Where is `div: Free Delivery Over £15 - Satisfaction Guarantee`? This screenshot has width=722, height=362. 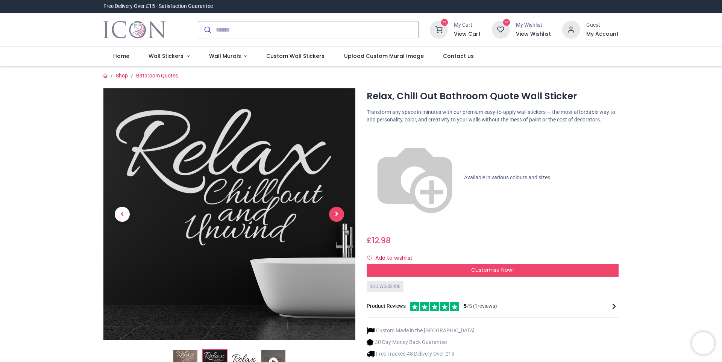
div: Free Delivery Over £15 - Satisfaction Guarantee is located at coordinates (158, 6).